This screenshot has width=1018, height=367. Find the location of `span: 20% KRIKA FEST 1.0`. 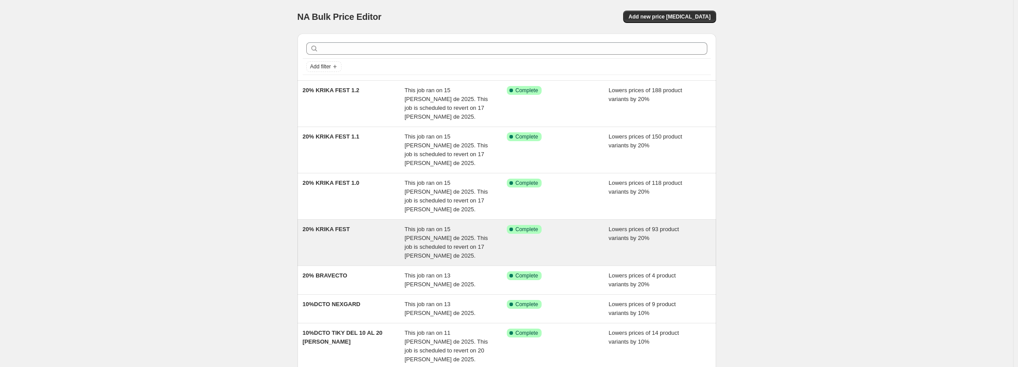

span: 20% KRIKA FEST 1.0 is located at coordinates (331, 182).